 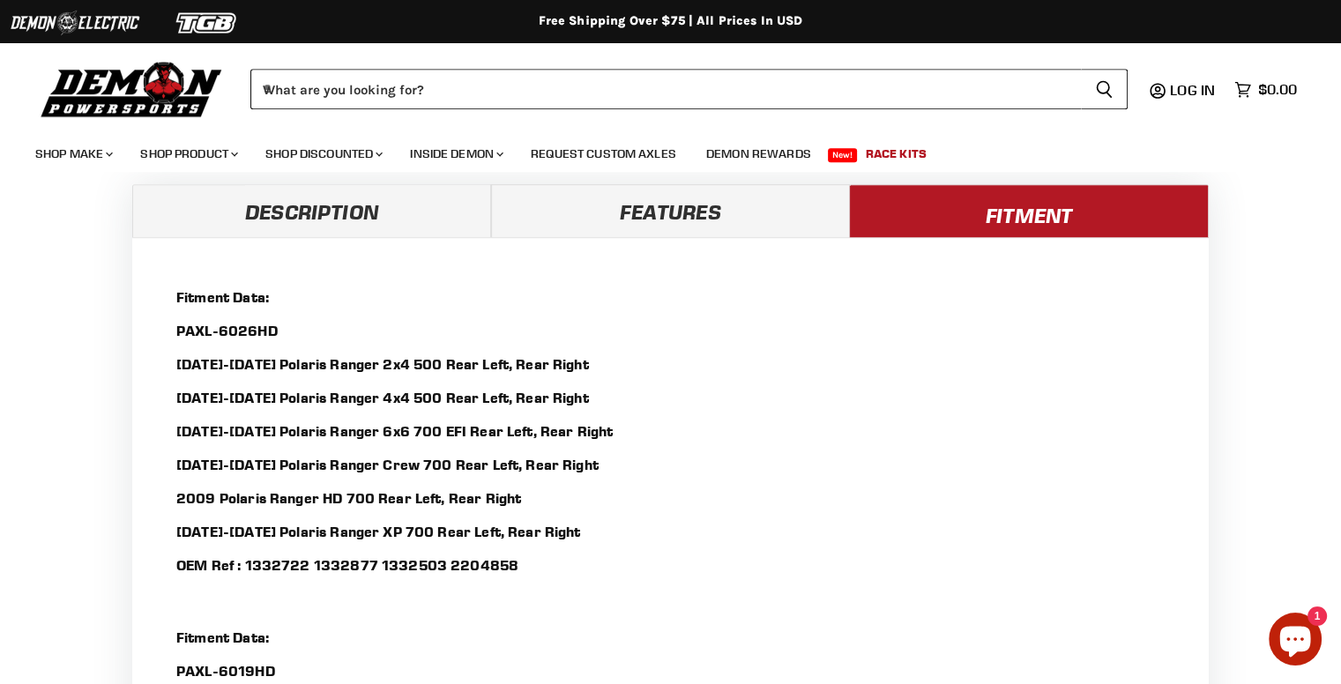 What do you see at coordinates (311, 211) in the screenshot?
I see `a: Description` at bounding box center [311, 211].